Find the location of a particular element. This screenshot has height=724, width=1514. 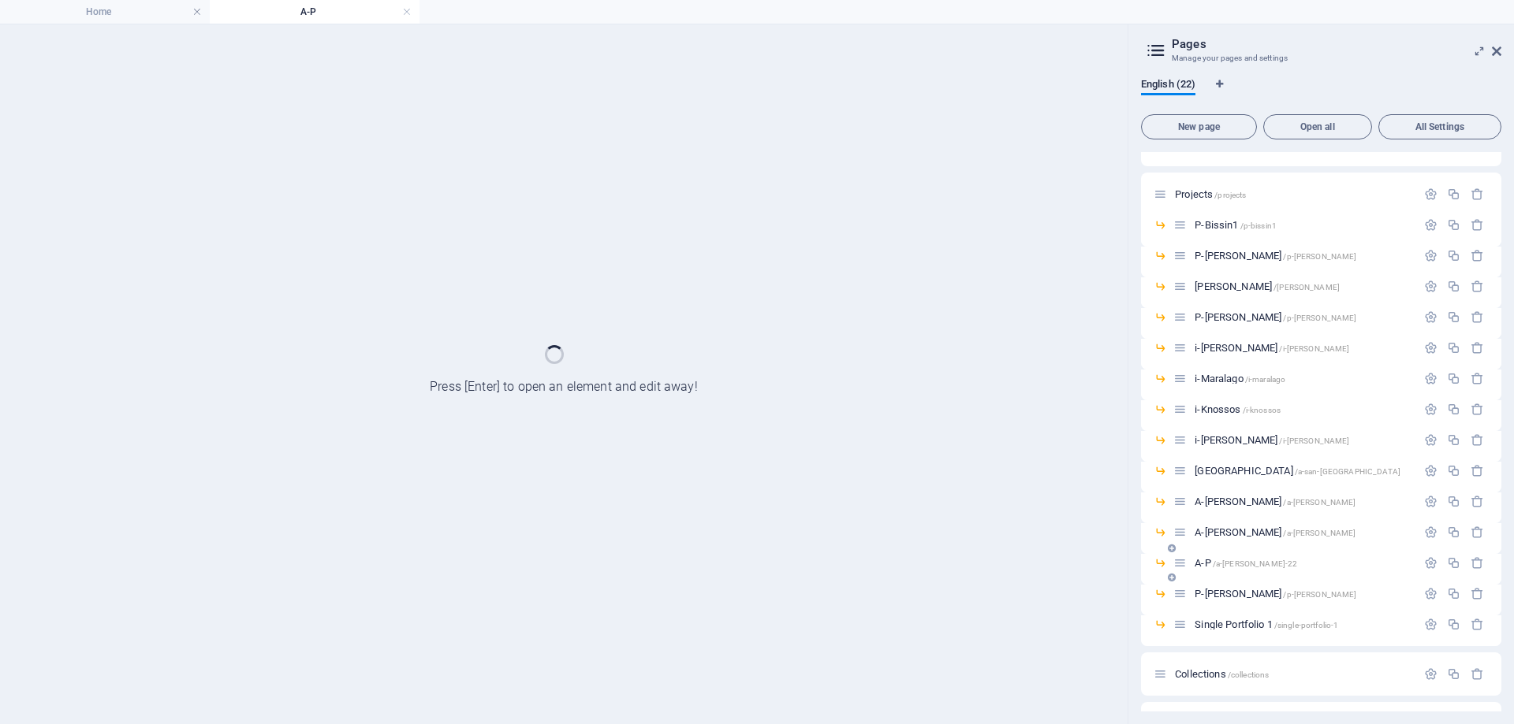

h2: Pages is located at coordinates (1336, 44).